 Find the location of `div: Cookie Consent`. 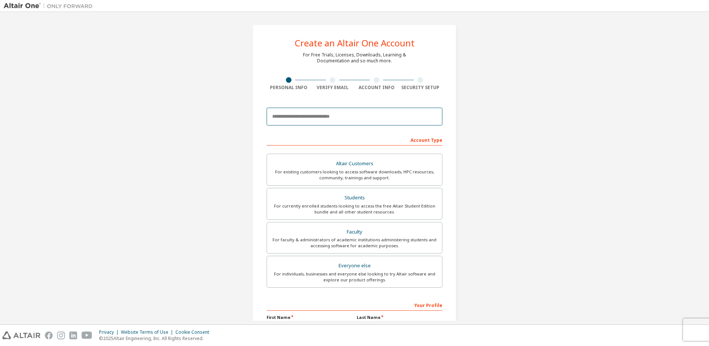

div: Cookie Consent is located at coordinates (194, 332).